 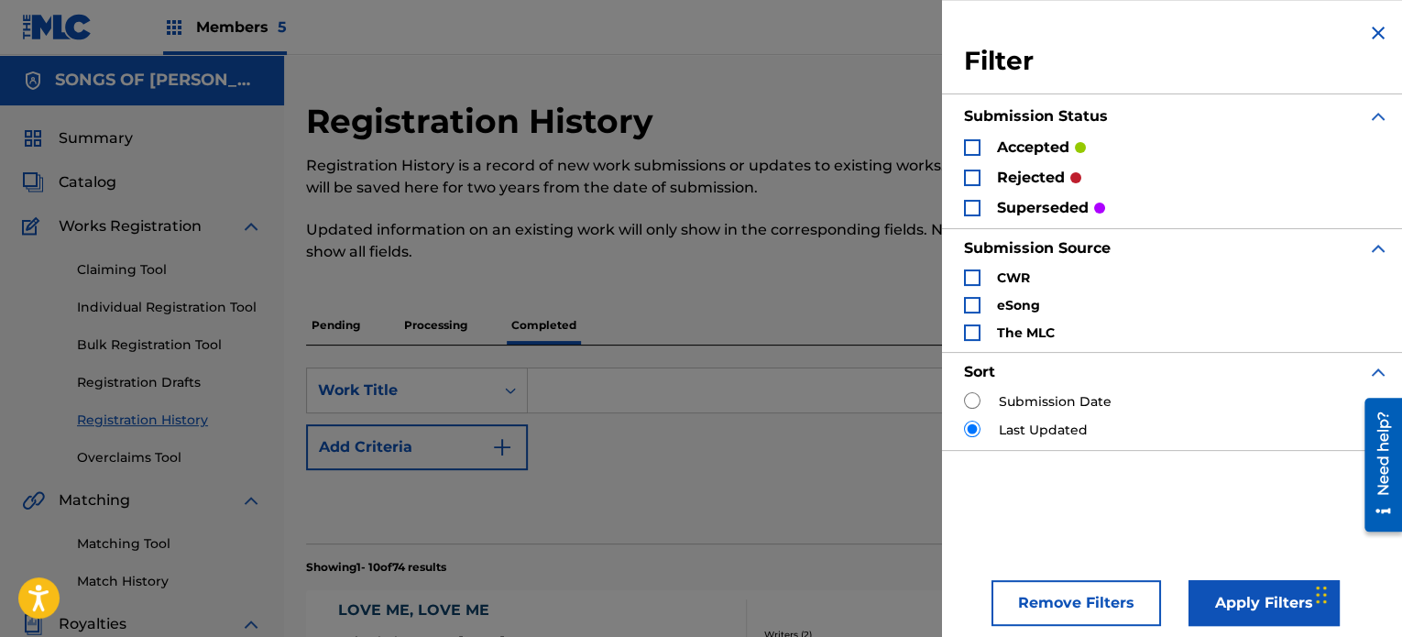 What do you see at coordinates (1378, 33) in the screenshot?
I see `img: close` at bounding box center [1378, 33].